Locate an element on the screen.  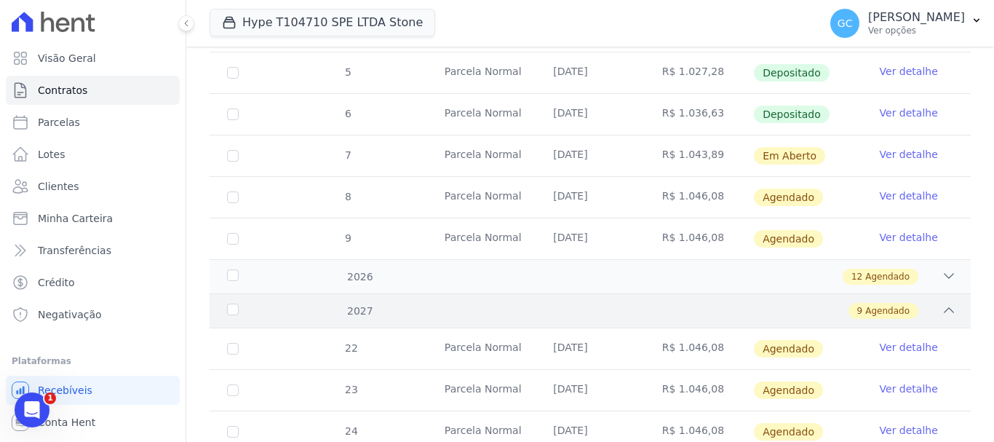
a: Contratos is located at coordinates (92, 90).